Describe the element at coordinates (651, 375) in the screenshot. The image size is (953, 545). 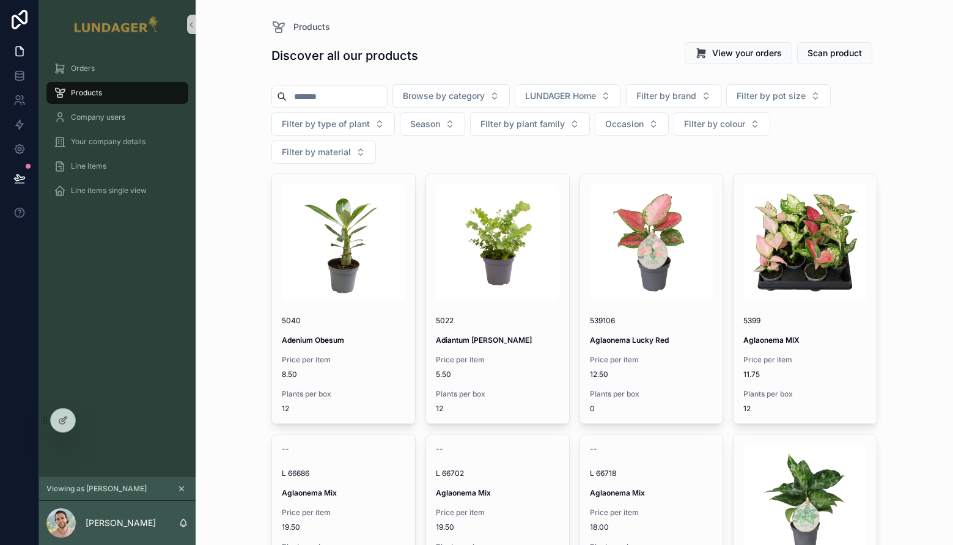
I see `span: 12.50` at that location.